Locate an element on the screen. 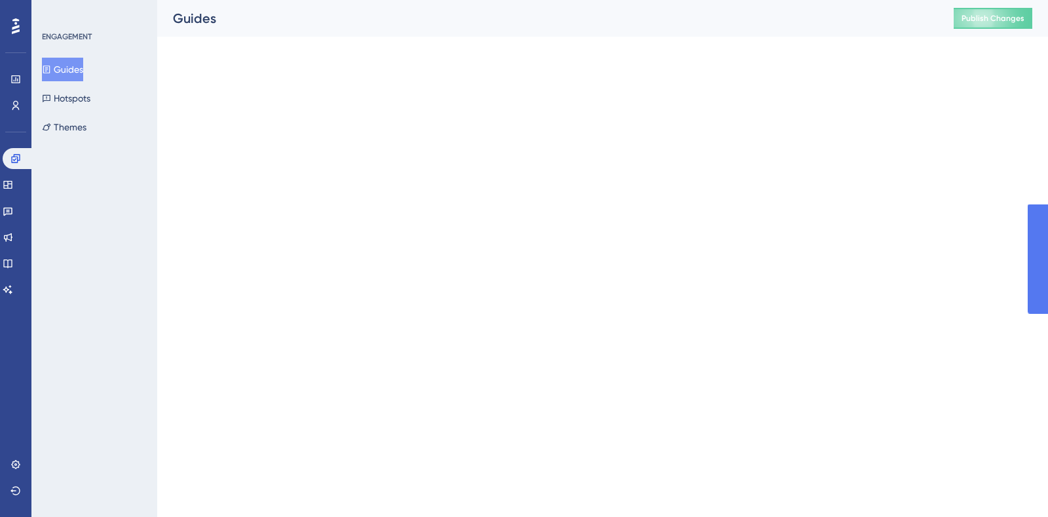 Image resolution: width=1048 pixels, height=517 pixels. span: Publish Changes is located at coordinates (993, 18).